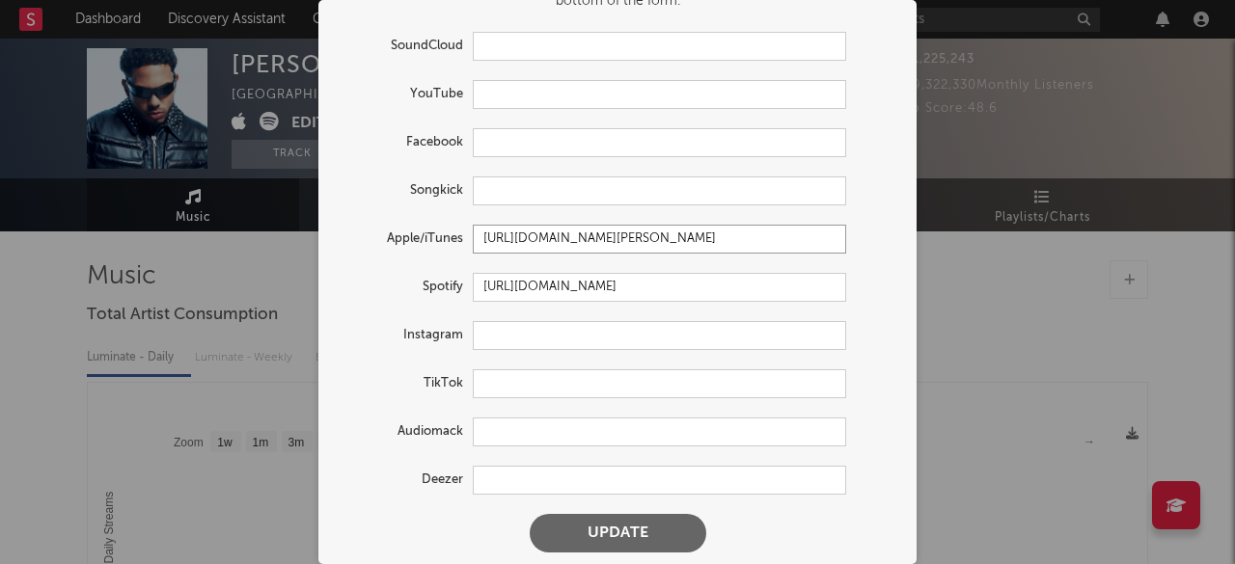 The image size is (1235, 564). What do you see at coordinates (405, 239) in the screenshot?
I see `label: Apple/iTunes` at bounding box center [405, 239].